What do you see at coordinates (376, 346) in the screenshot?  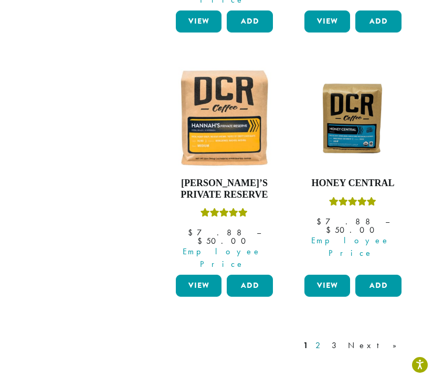 I see `a: Next »` at bounding box center [376, 346].